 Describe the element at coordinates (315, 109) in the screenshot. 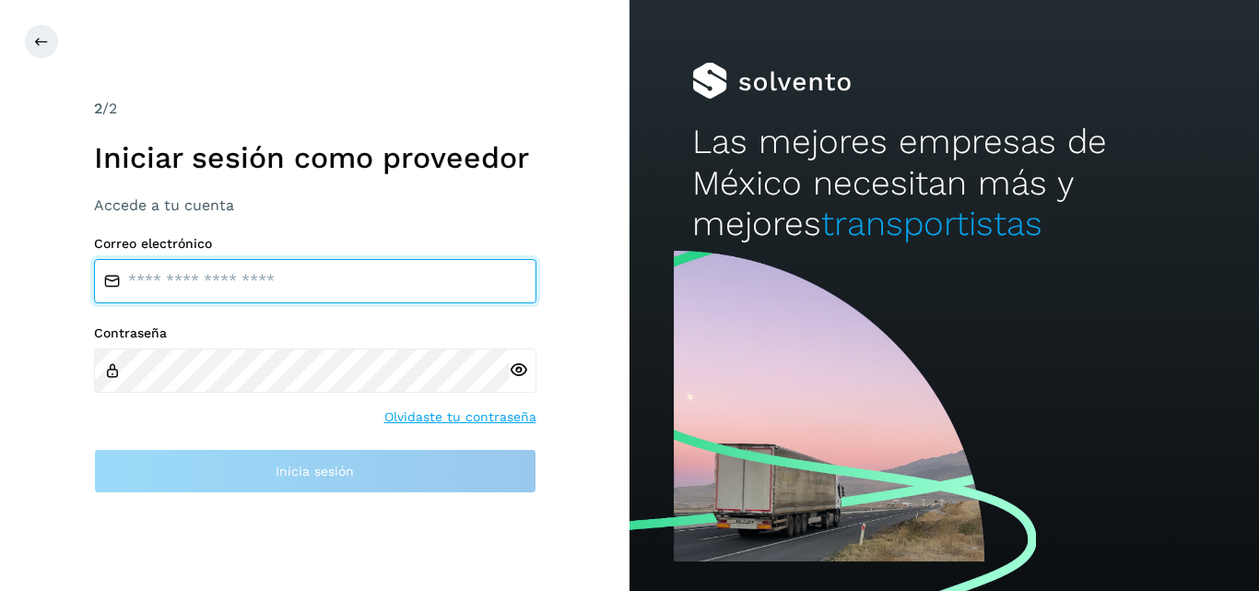

I see `div: /2` at that location.